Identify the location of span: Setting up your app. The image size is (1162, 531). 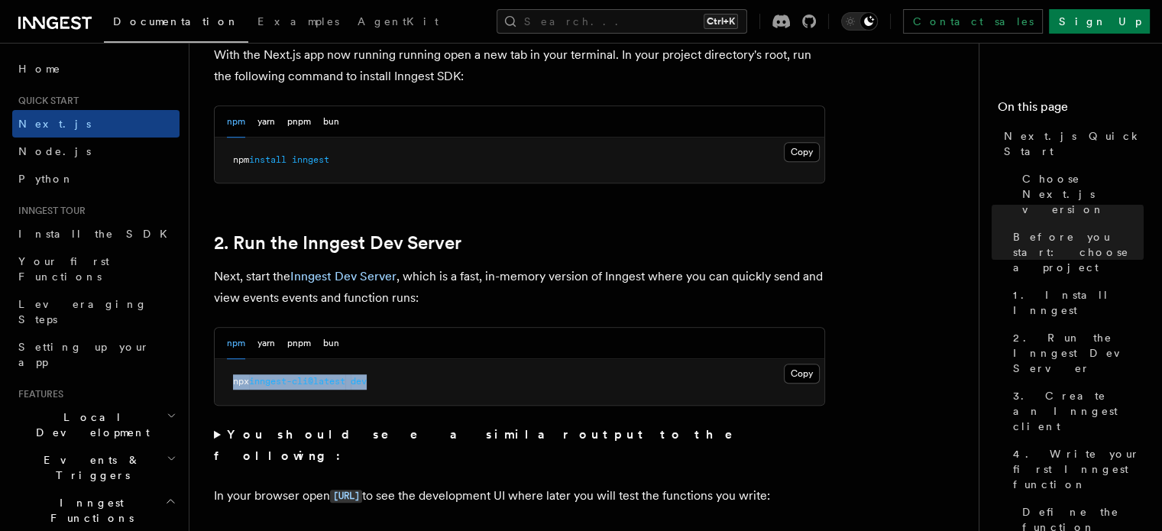
(84, 354).